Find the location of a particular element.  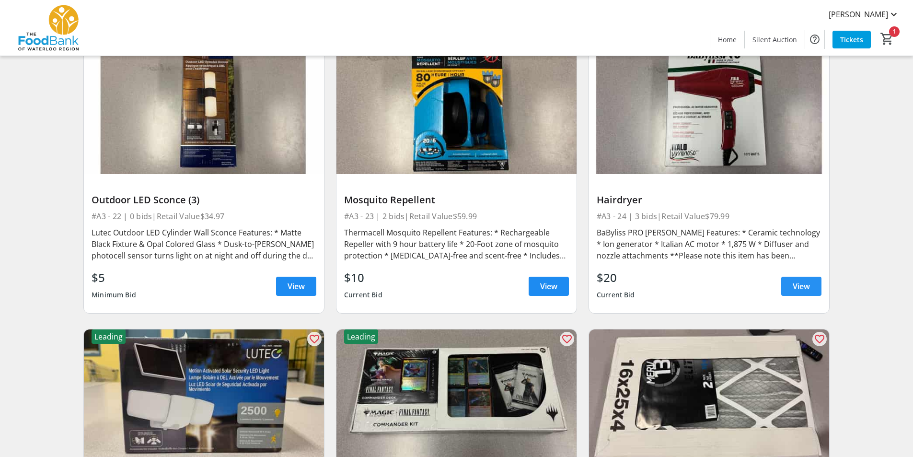

span: Silent Auction is located at coordinates (774, 39).